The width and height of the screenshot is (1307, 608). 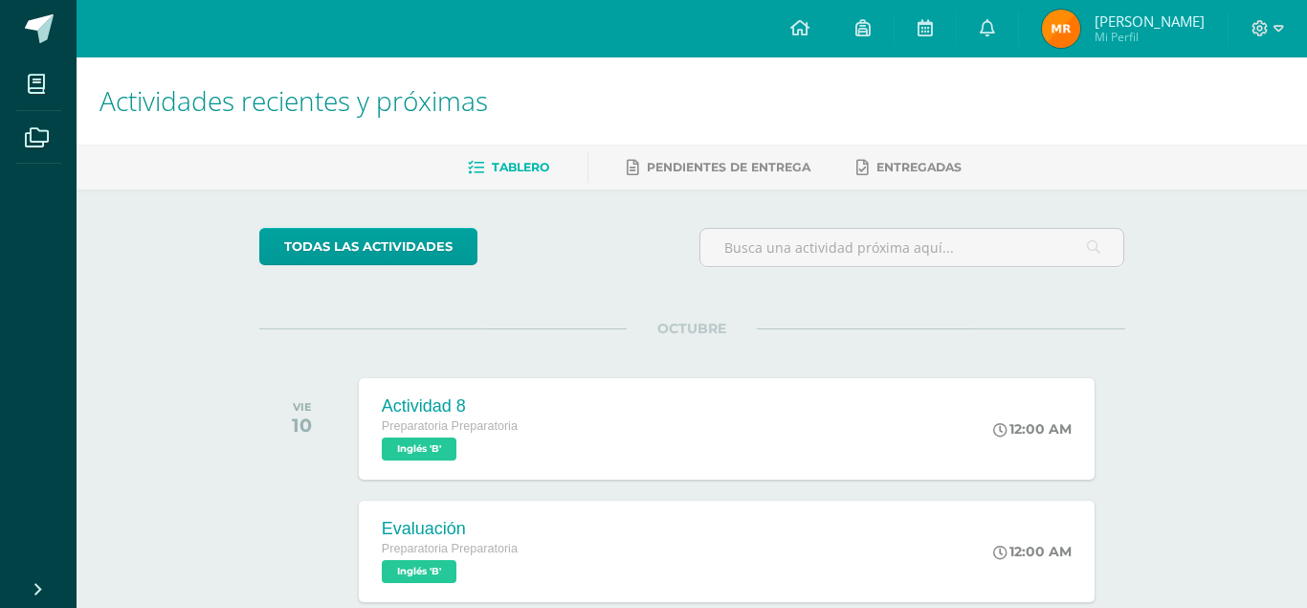 What do you see at coordinates (909, 167) in the screenshot?
I see `a: Entregadas` at bounding box center [909, 167].